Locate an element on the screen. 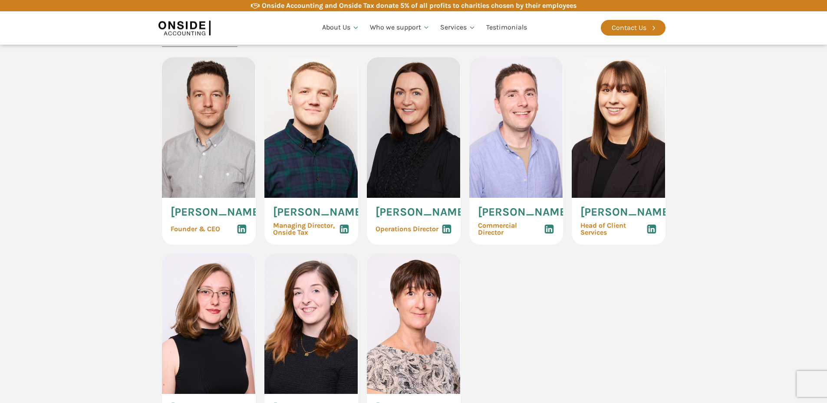 This screenshot has width=827, height=403. span: Head of Client Services is located at coordinates (613, 229).